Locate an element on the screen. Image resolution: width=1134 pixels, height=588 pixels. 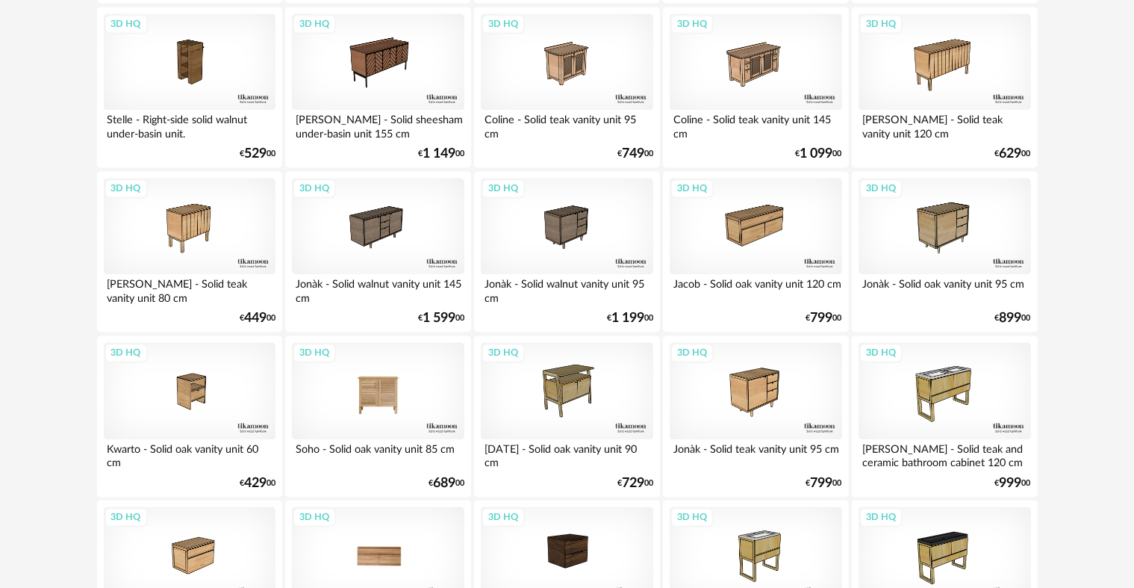
span: 1 199 is located at coordinates (628, 319).